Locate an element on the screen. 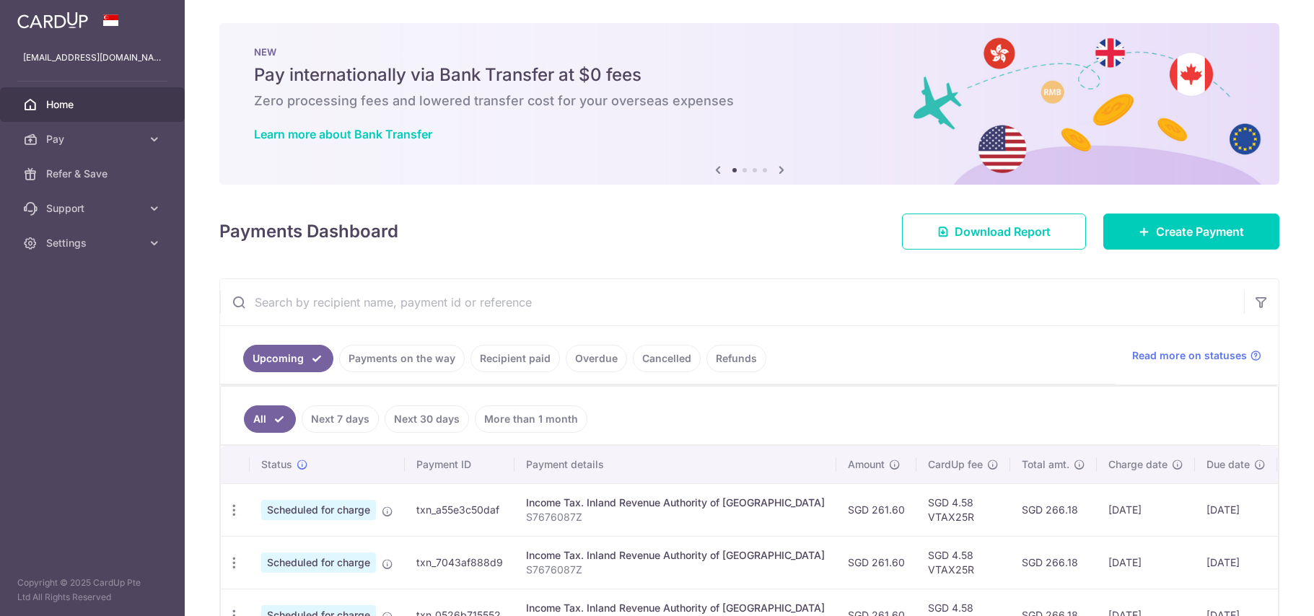 Image resolution: width=1314 pixels, height=616 pixels. a: Upcoming is located at coordinates (288, 359).